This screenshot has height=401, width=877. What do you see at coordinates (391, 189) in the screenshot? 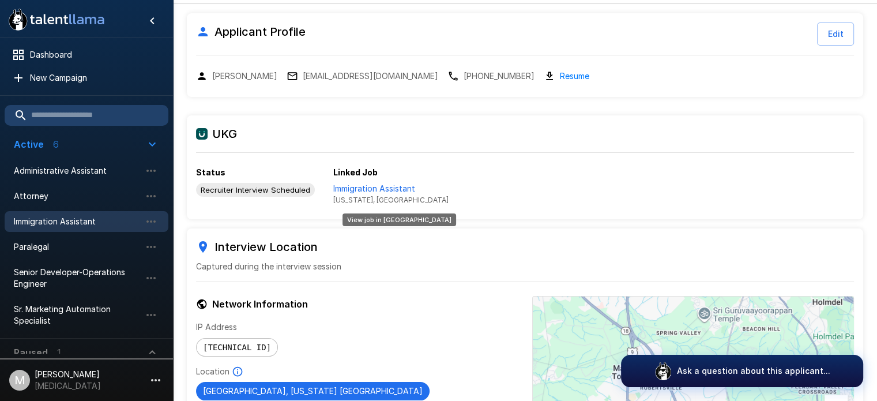
I see `p: Immigration Assistant` at bounding box center [391, 189].